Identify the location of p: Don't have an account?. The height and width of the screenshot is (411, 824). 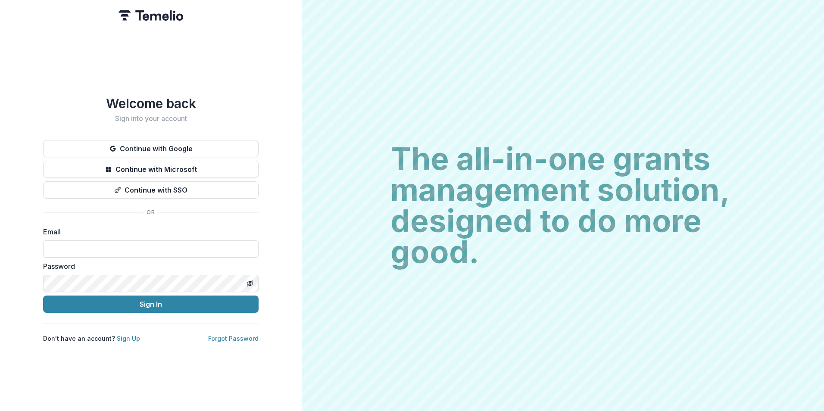
(91, 338).